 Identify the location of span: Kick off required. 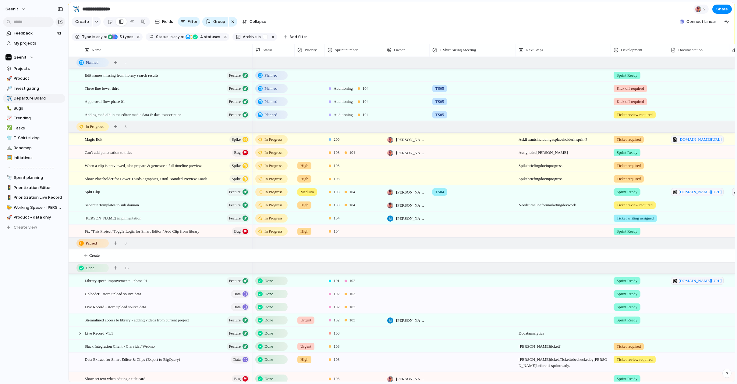
(631, 102).